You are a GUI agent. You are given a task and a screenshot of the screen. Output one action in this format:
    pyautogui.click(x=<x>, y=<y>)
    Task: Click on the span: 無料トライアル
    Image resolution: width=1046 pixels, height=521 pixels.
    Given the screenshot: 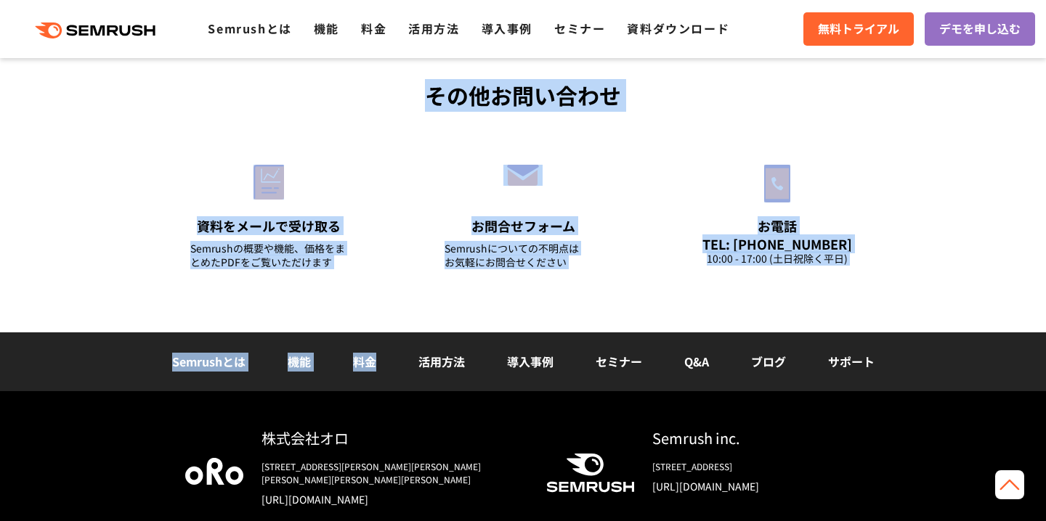 What is the action you would take?
    pyautogui.click(x=858, y=29)
    